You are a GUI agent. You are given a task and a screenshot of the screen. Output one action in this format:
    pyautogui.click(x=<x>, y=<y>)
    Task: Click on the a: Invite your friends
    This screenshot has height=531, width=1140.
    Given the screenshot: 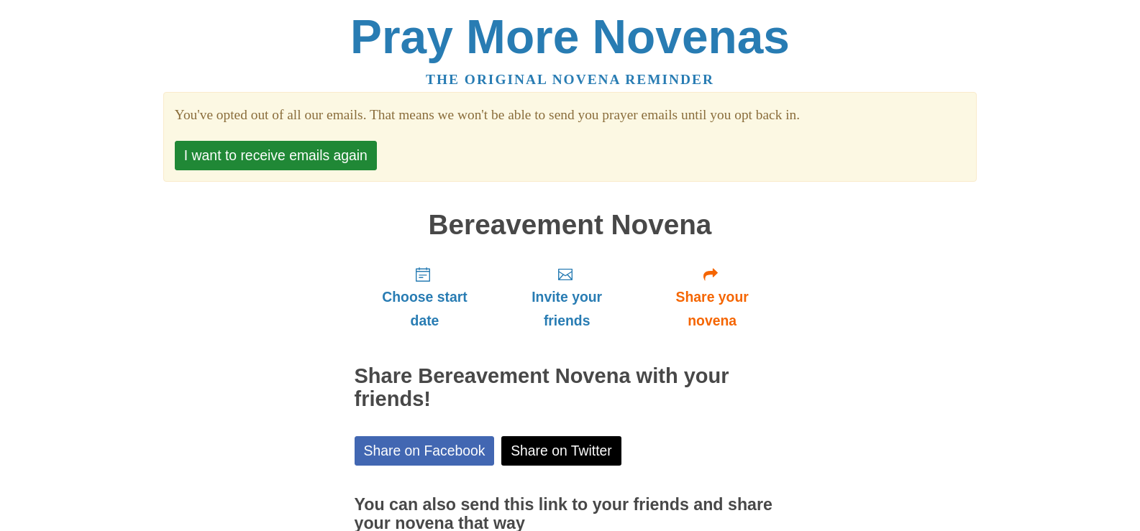 What is the action you would take?
    pyautogui.click(x=566, y=297)
    